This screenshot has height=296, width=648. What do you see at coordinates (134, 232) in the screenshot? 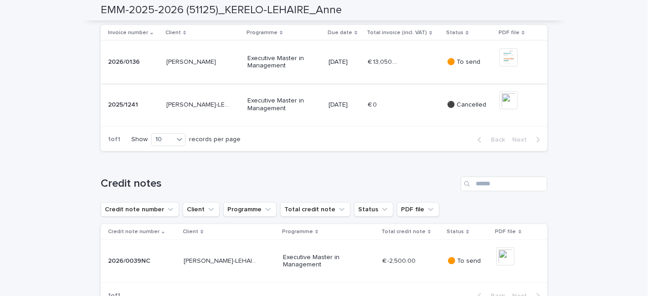
I see `p: Credit note number` at bounding box center [134, 232].